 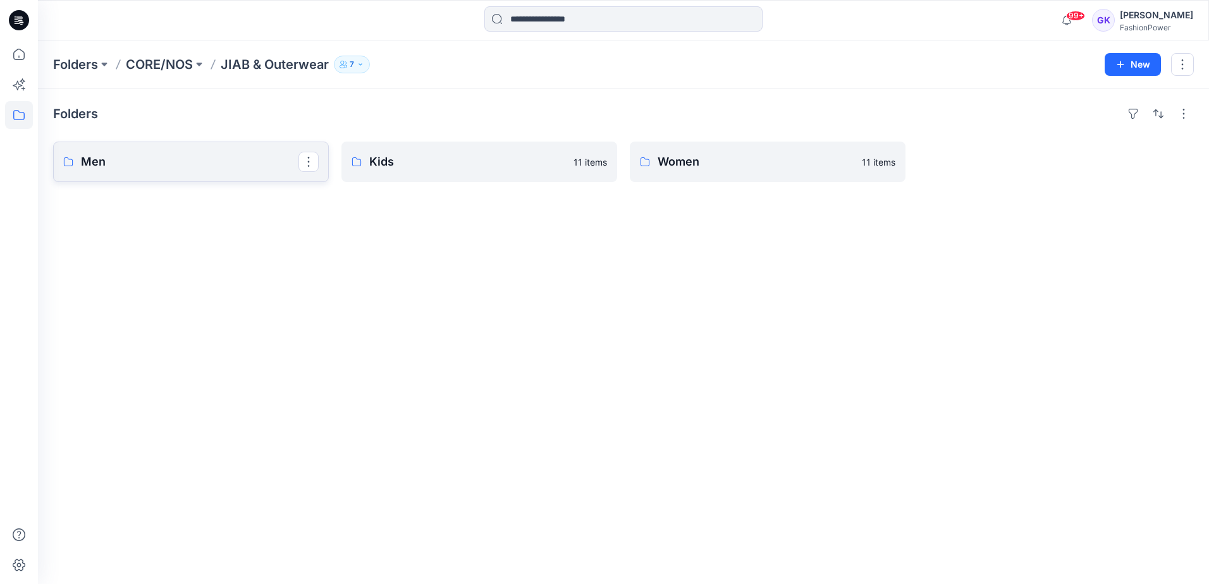 What do you see at coordinates (1075, 16) in the screenshot?
I see `span: 99+` at bounding box center [1075, 16].